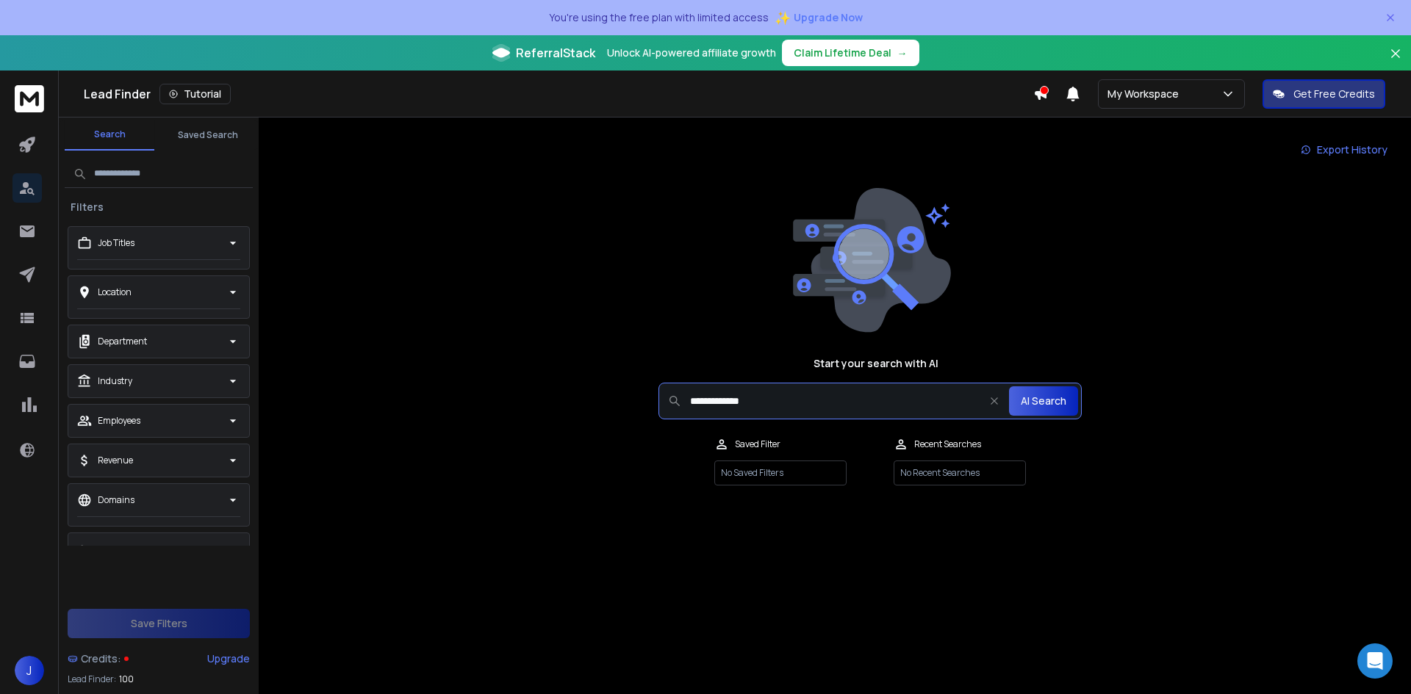  What do you see at coordinates (116, 243) in the screenshot?
I see `p: Job Titles` at bounding box center [116, 243].